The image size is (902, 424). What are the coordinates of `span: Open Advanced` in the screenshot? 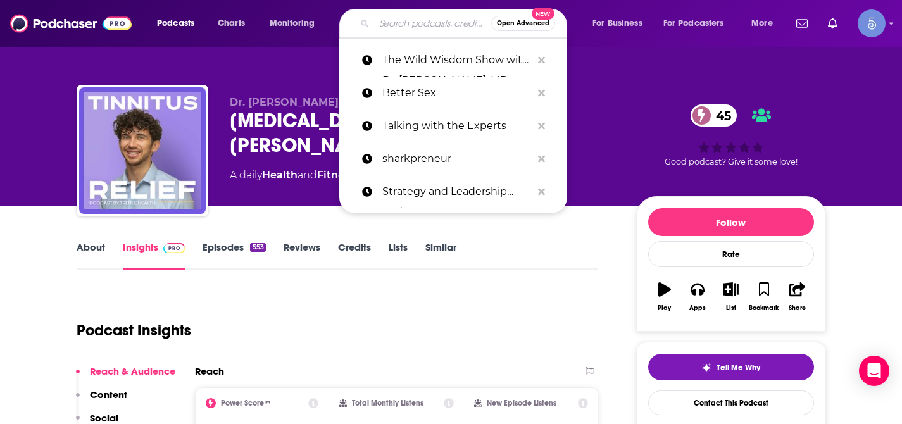 It's located at (523, 23).